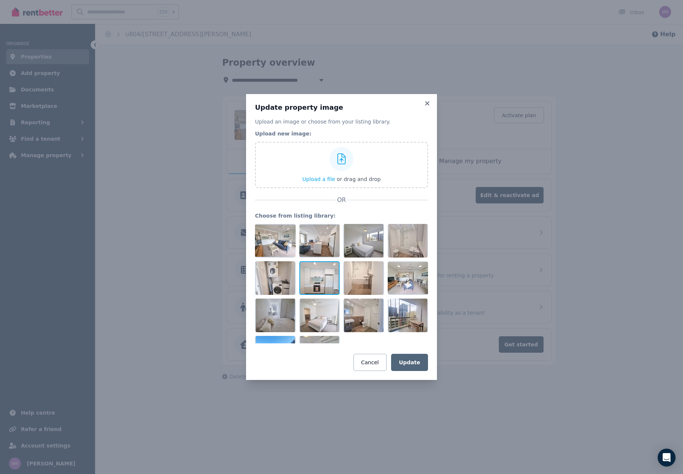 The width and height of the screenshot is (683, 474). I want to click on p: Upload an image or choose from your listing library., so click(342, 122).